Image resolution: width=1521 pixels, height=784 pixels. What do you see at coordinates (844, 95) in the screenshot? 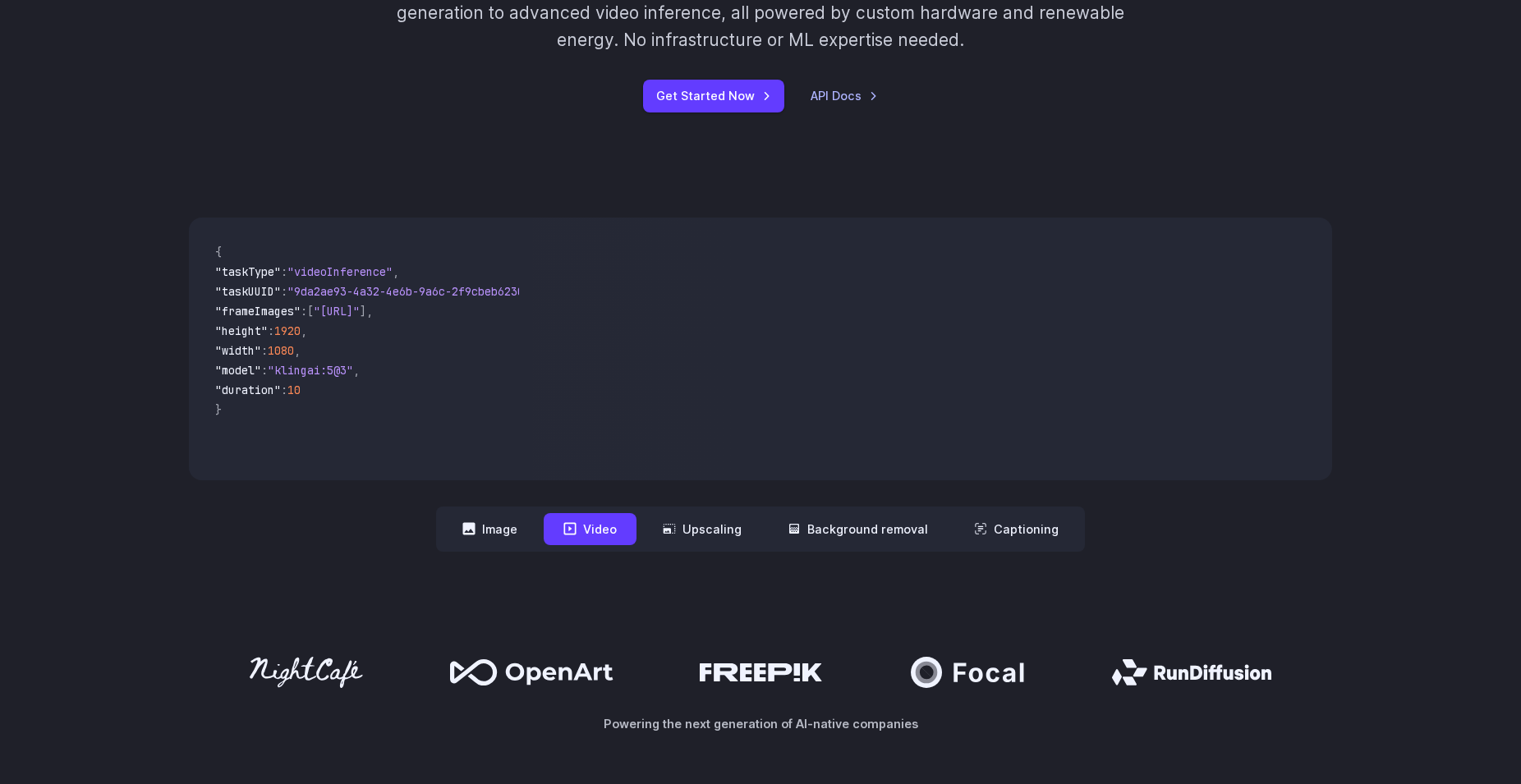
I see `a: API Docs` at bounding box center [844, 95].